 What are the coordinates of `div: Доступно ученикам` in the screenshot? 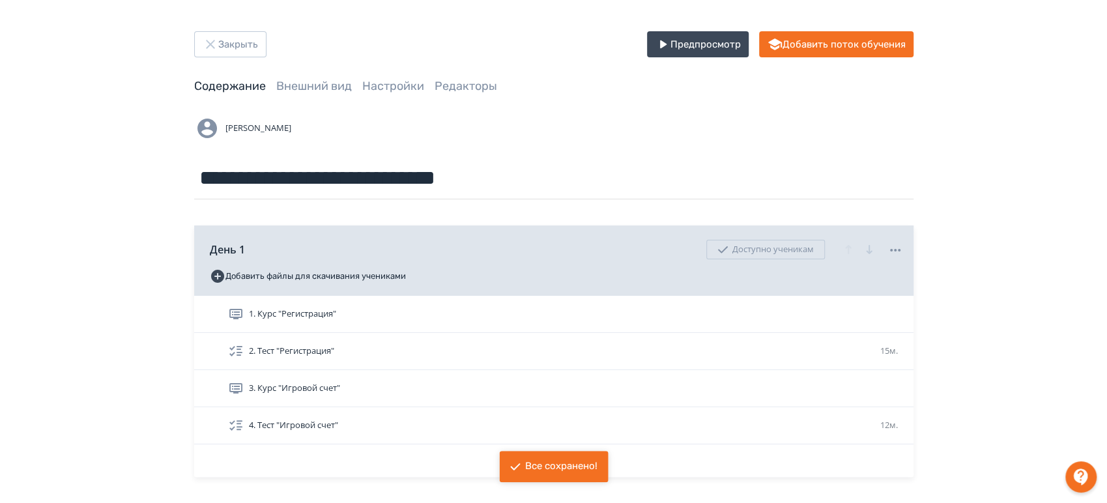 It's located at (766, 250).